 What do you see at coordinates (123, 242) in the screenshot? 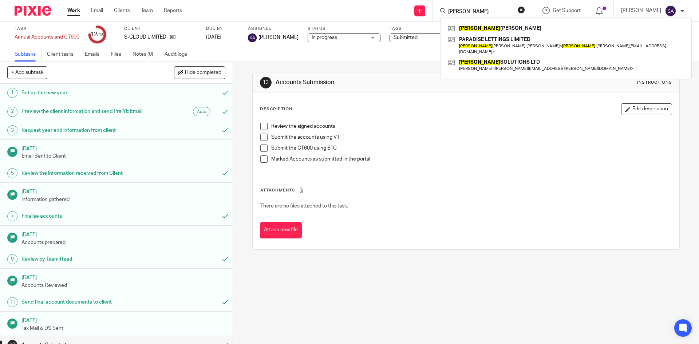
I see `p: Accounts prepared` at bounding box center [123, 242].